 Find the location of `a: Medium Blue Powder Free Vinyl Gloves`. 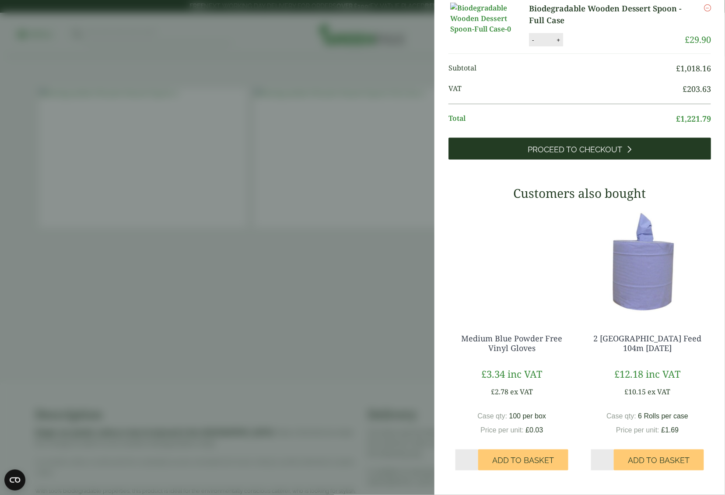

a: Medium Blue Powder Free Vinyl Gloves is located at coordinates (512, 343).